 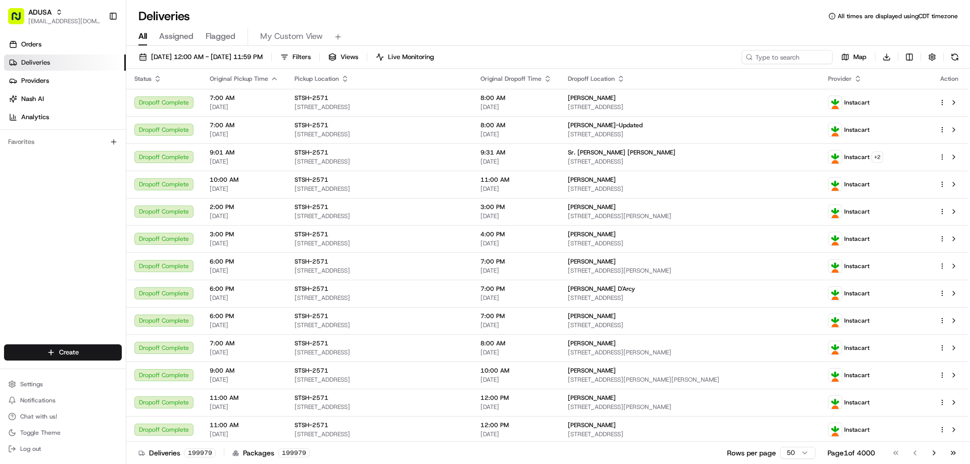 What do you see at coordinates (63, 142) in the screenshot?
I see `div: Favorites` at bounding box center [63, 142].